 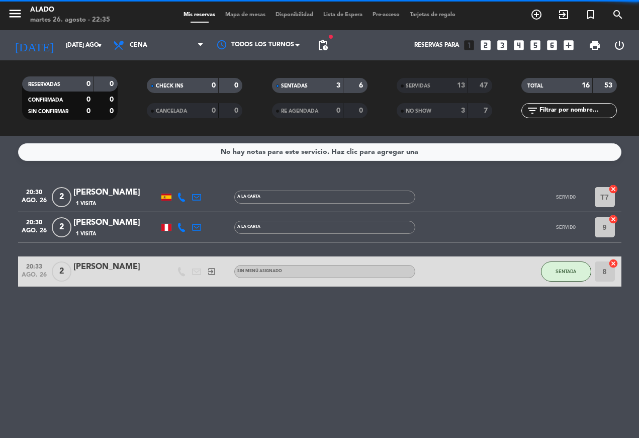 I want to click on div: LOG OUT, so click(x=619, y=45).